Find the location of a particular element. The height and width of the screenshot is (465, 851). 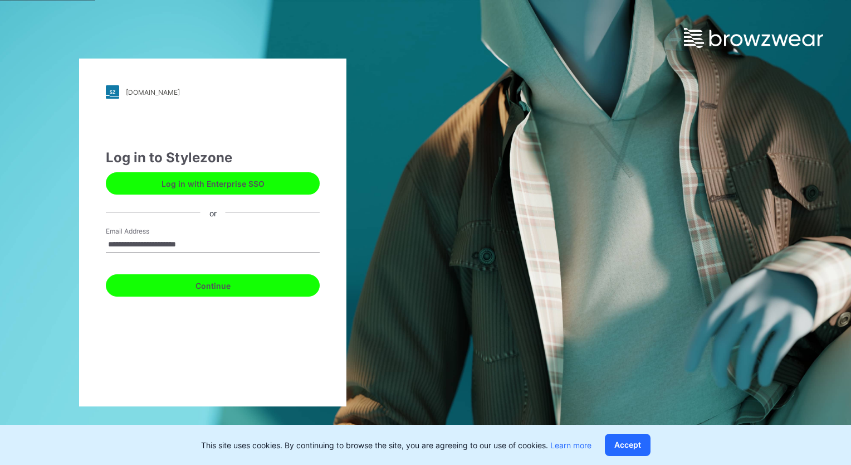

p: This site uses cookies. By continuing to browse the site, you are agreeing to our use of cookies. is located at coordinates (396, 445).